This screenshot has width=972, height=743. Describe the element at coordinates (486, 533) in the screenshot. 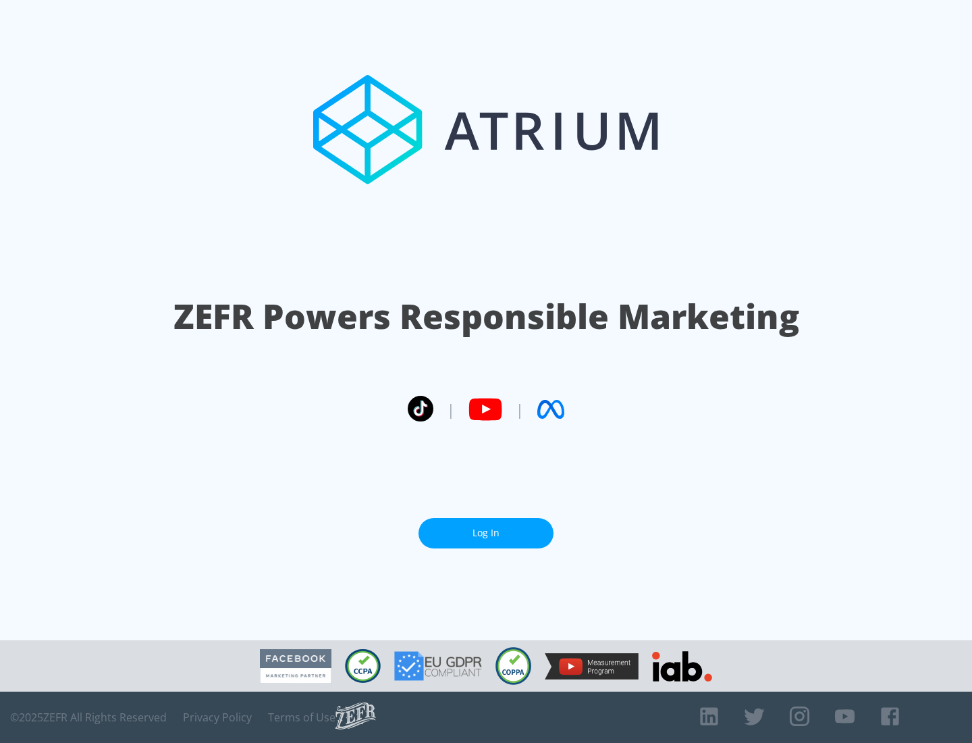

I see `a: Log In` at that location.